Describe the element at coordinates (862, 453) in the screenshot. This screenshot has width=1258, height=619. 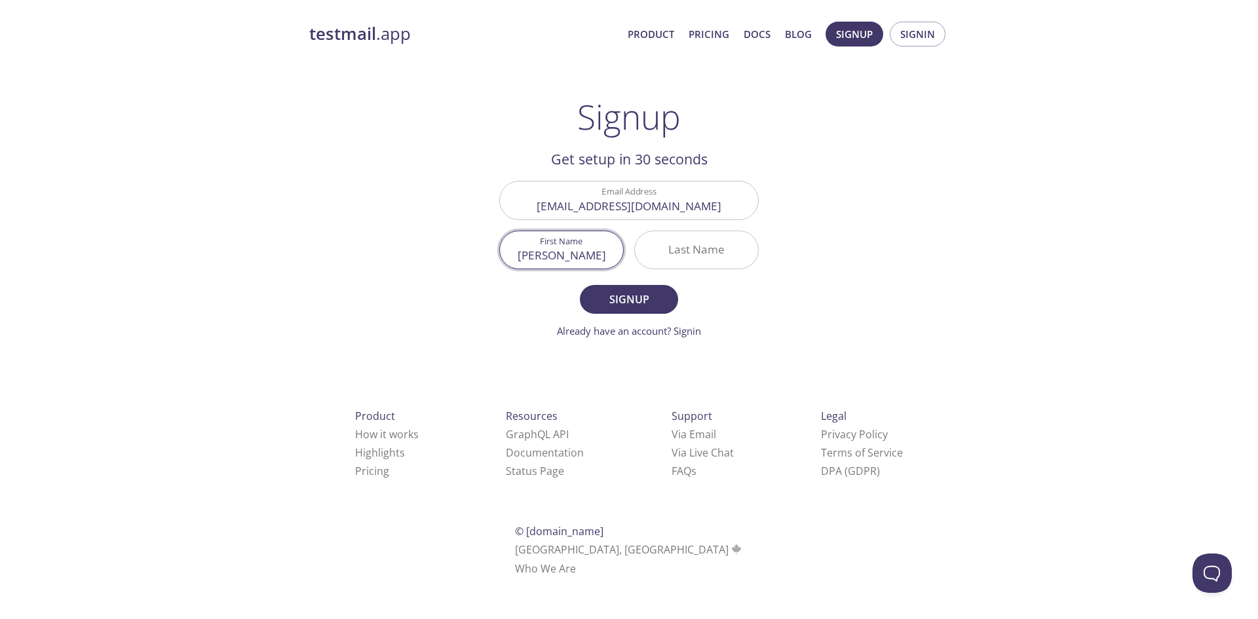
I see `a: Terms of Service` at that location.